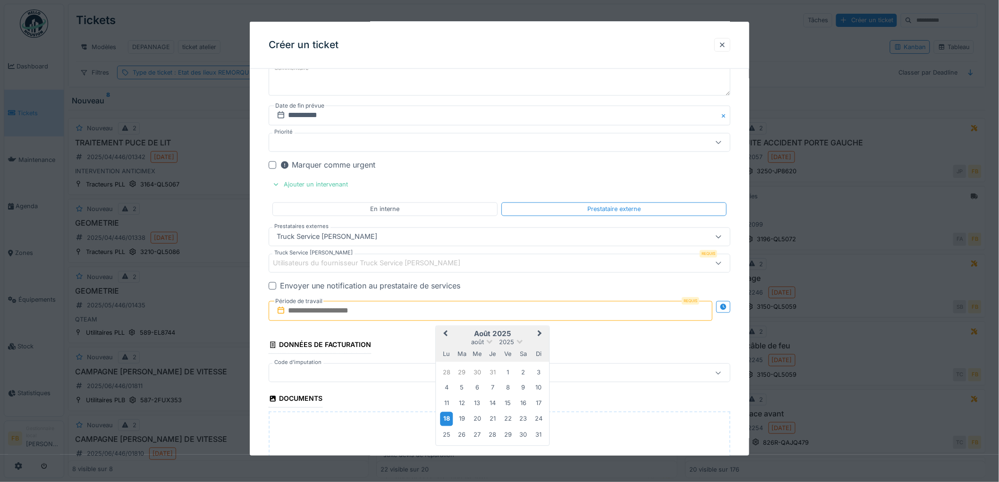  Describe the element at coordinates (328, 165) in the screenshot. I see `div: Marquer comme urgent` at that location.